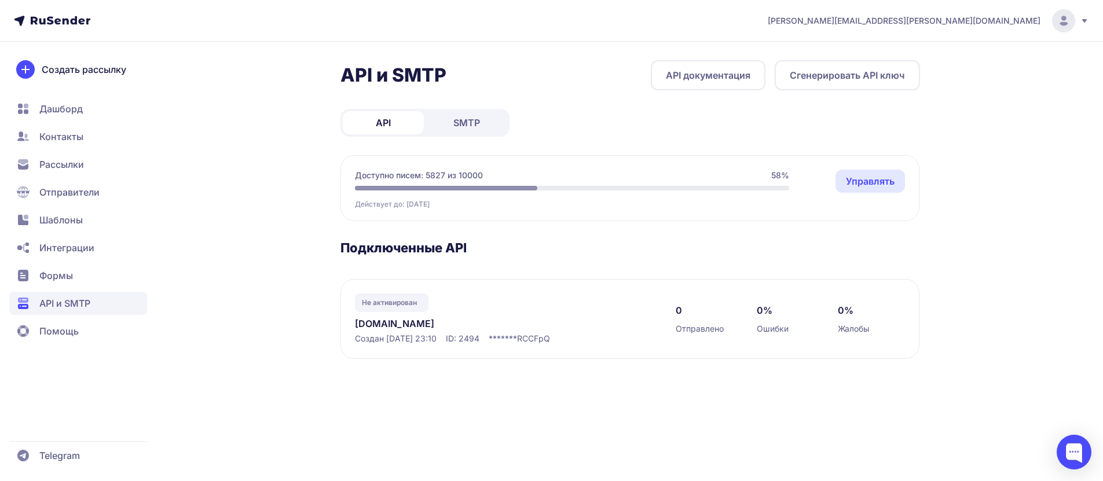  Describe the element at coordinates (78, 456) in the screenshot. I see `a: Telegram` at that location.